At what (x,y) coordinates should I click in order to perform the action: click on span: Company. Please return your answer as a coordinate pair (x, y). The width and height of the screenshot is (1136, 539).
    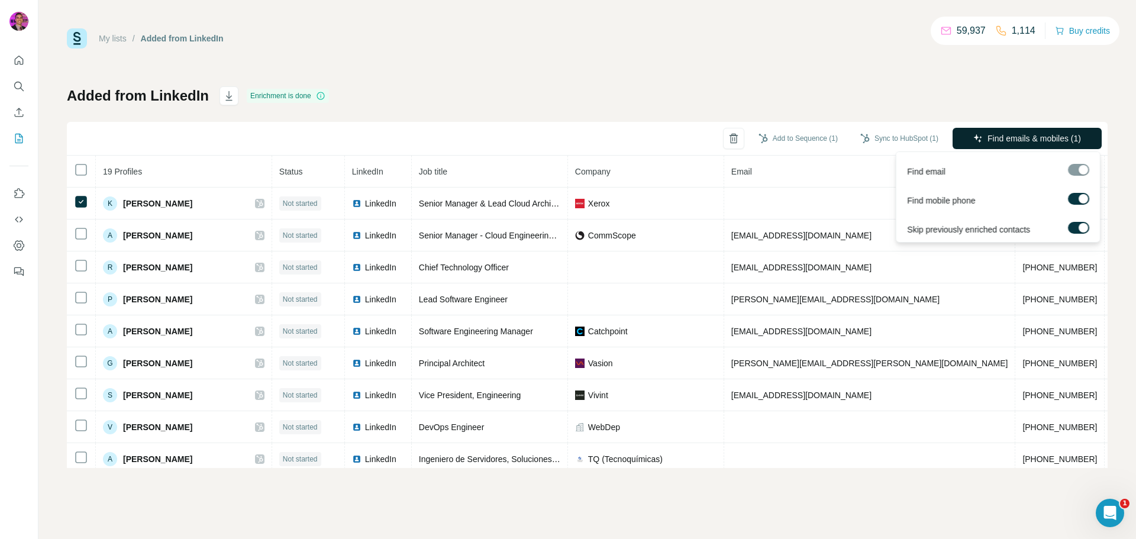
    Looking at the image, I should click on (593, 172).